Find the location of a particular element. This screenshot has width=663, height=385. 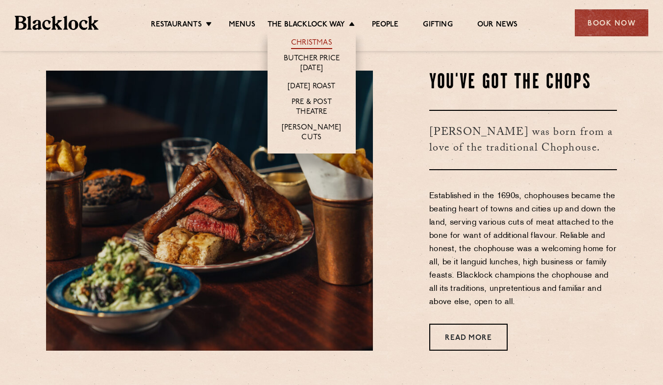

a: People is located at coordinates (385, 25).